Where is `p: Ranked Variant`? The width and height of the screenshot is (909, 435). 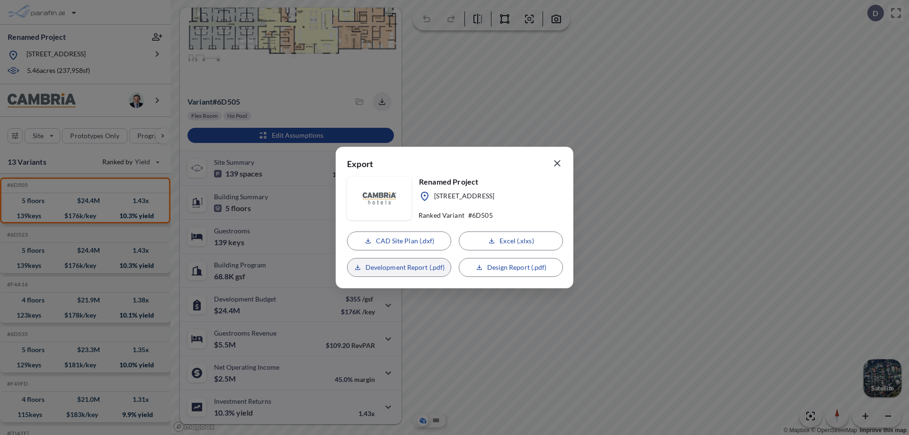 p: Ranked Variant is located at coordinates (441, 215).